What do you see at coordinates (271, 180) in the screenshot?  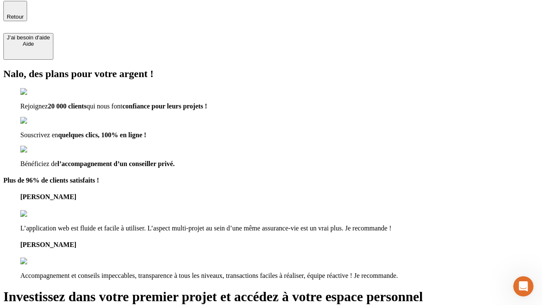 I see `h4: Plus de 96% de clients satisfaits !` at bounding box center [271, 180].